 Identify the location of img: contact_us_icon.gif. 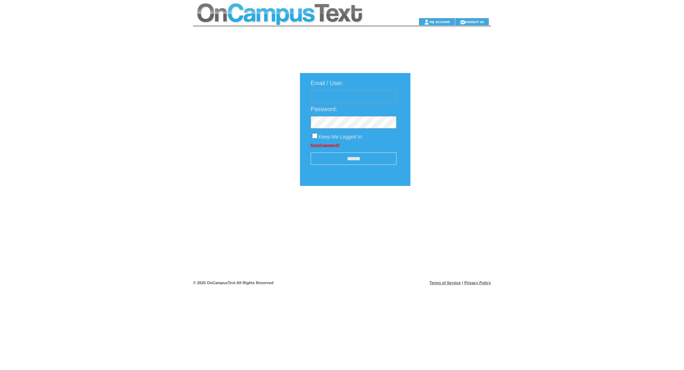
(462, 22).